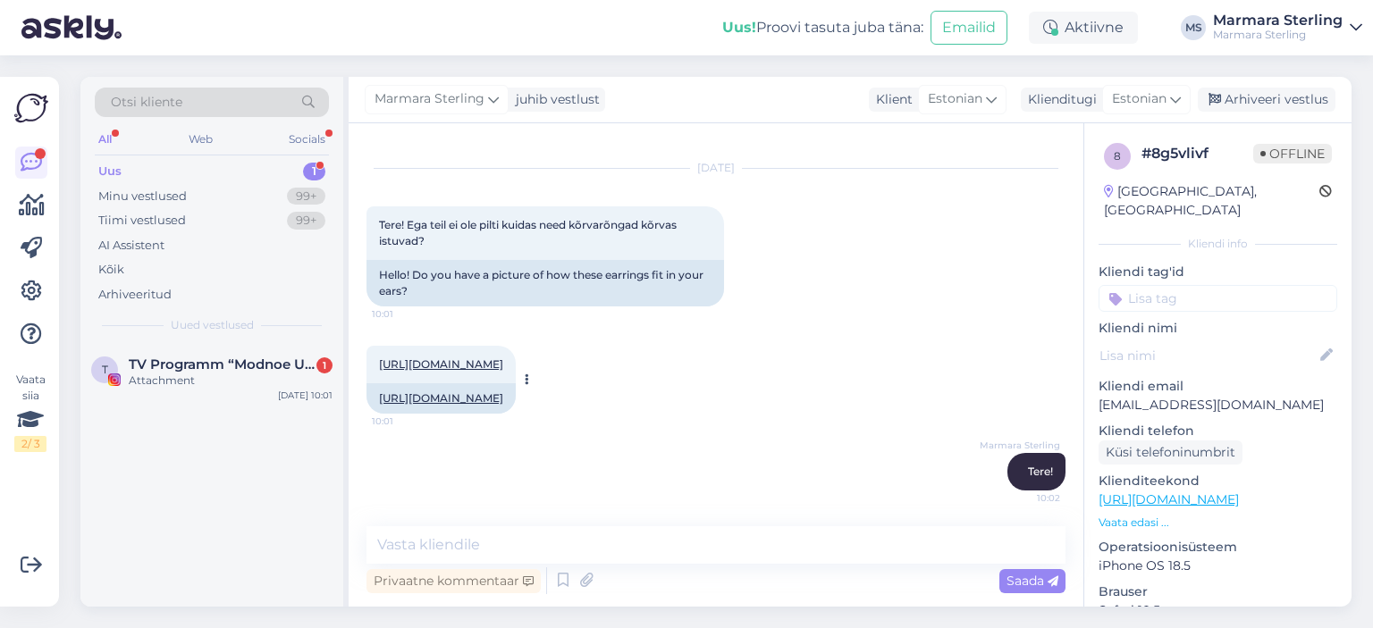 The width and height of the screenshot is (1373, 628). What do you see at coordinates (105, 369) in the screenshot?
I see `span: T` at bounding box center [105, 369].